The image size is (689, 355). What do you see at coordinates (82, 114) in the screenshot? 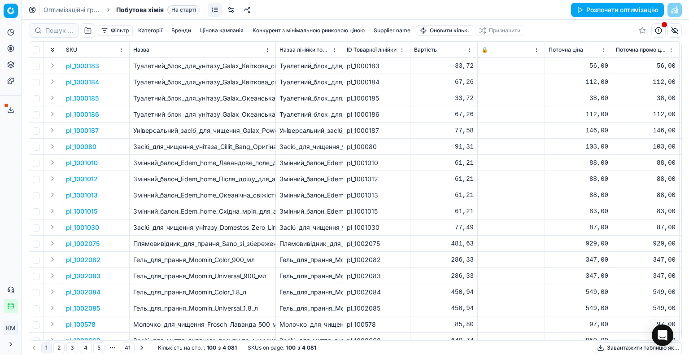
I see `p: pl_1000186` at bounding box center [82, 114].